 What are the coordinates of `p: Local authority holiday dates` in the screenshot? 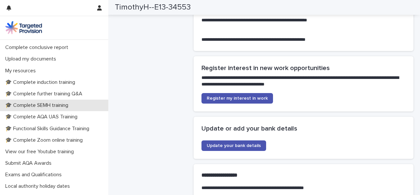 It's located at (39, 186).